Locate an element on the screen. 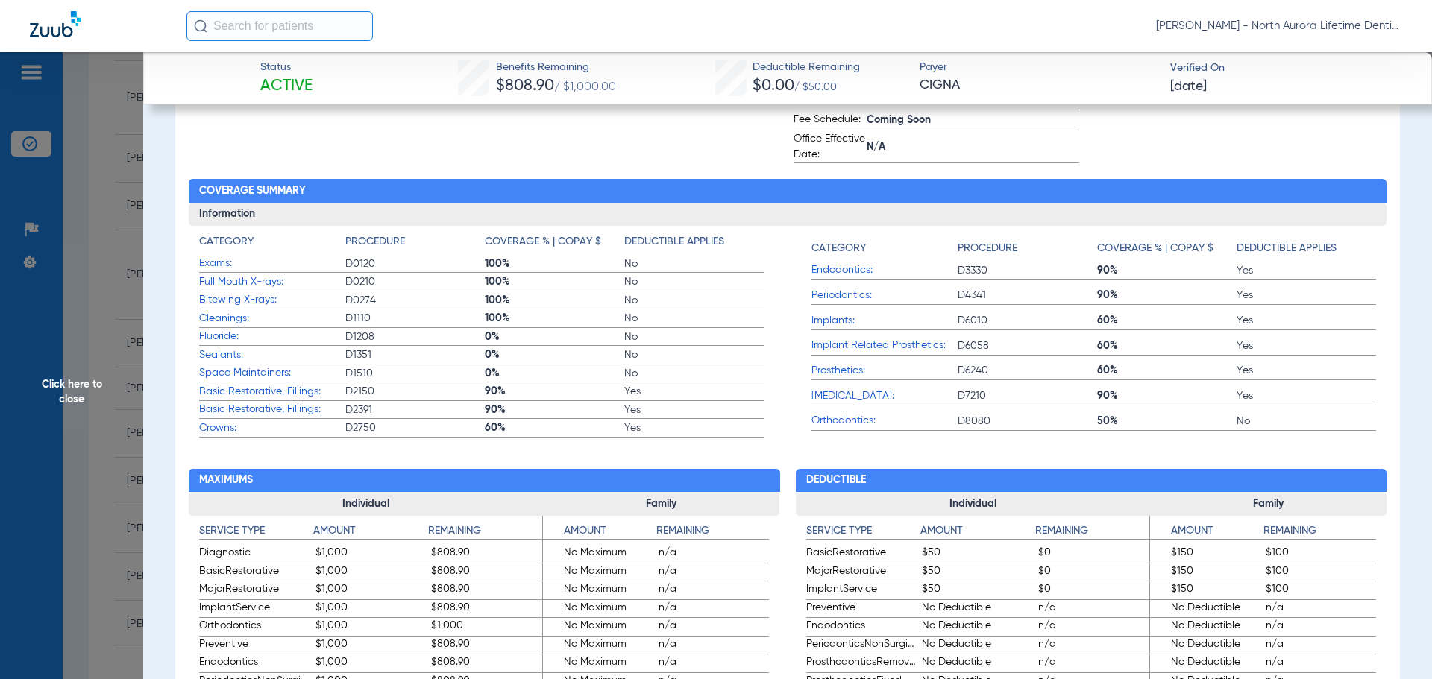 The image size is (1432, 679). span: D1510 is located at coordinates (415, 374).